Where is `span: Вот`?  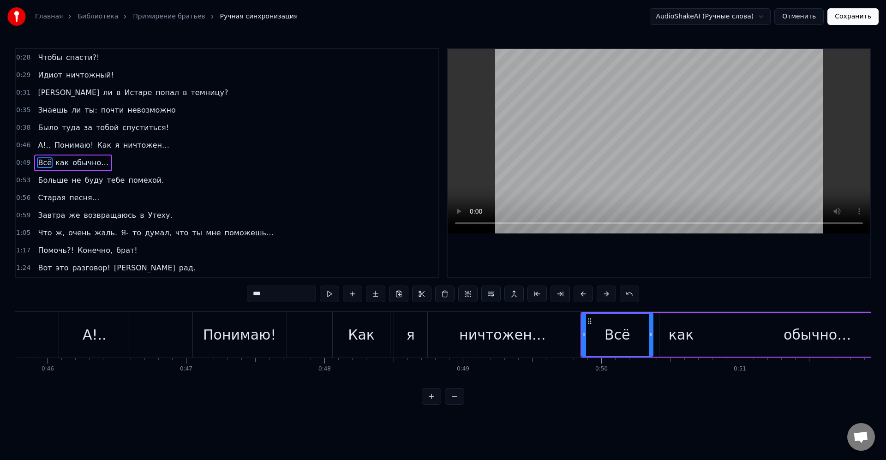
span: Вот is located at coordinates (45, 268).